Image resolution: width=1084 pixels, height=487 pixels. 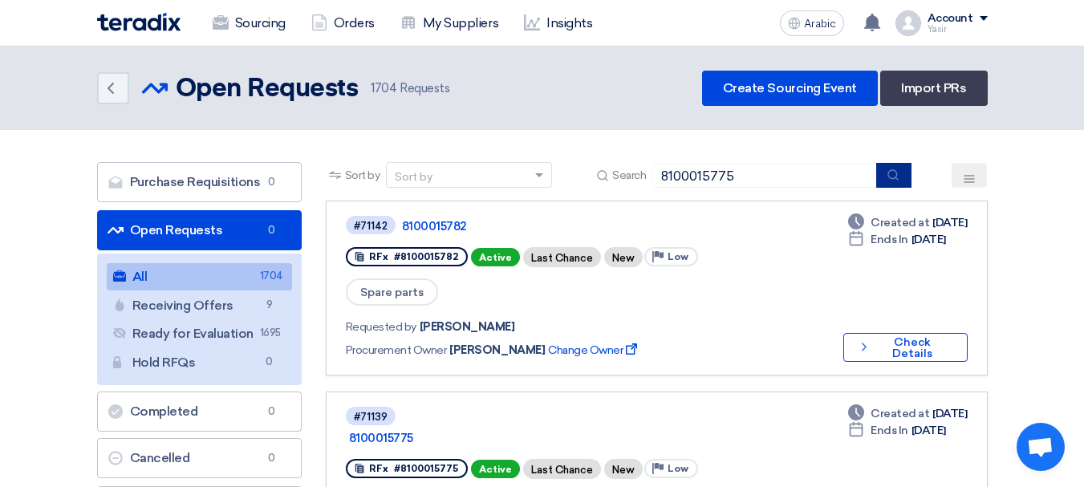 What do you see at coordinates (790, 87) in the screenshot?
I see `font: Create Sourcing Event` at bounding box center [790, 87].